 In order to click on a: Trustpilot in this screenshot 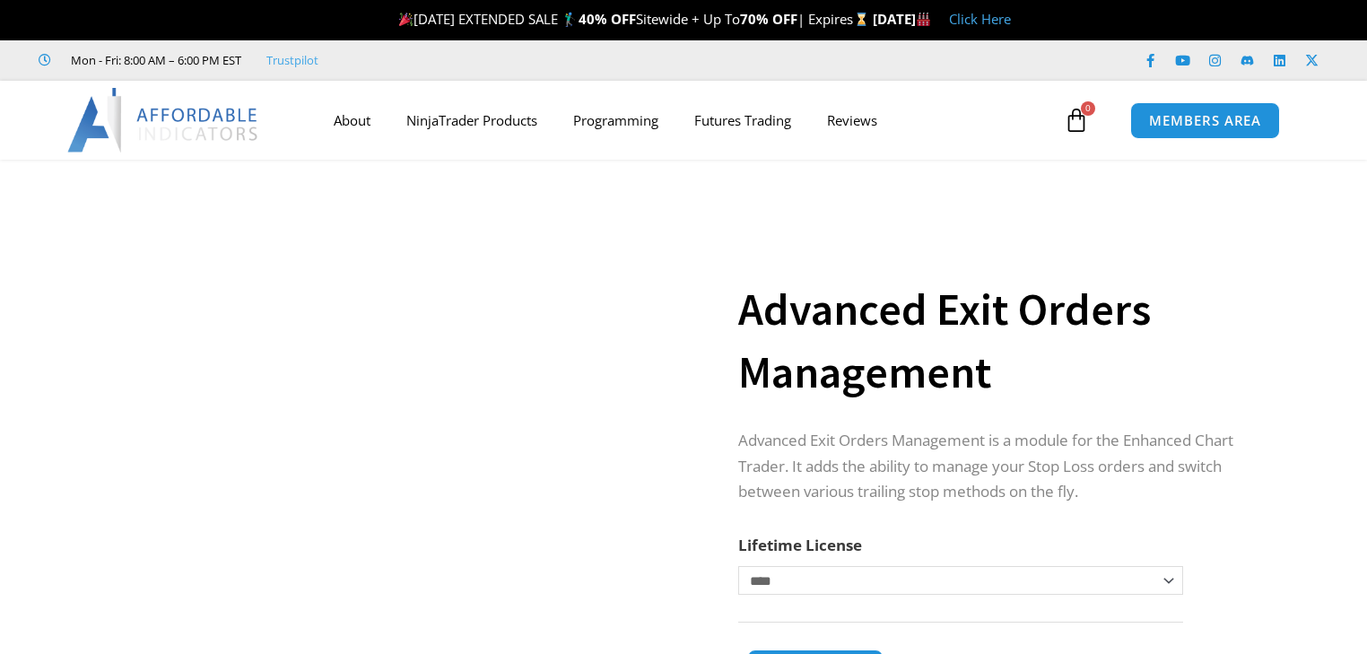, I will do `click(292, 60)`.